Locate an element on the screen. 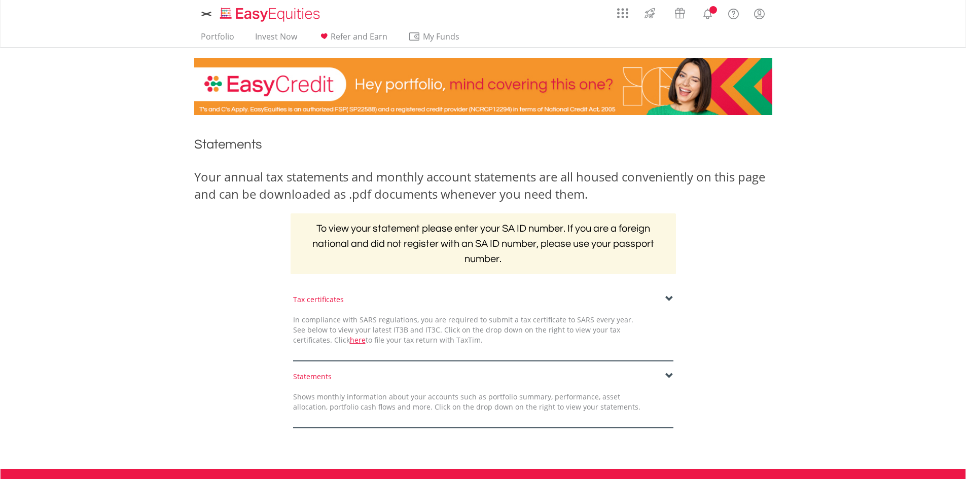 The height and width of the screenshot is (479, 966). div: Tax certificates is located at coordinates (483, 300).